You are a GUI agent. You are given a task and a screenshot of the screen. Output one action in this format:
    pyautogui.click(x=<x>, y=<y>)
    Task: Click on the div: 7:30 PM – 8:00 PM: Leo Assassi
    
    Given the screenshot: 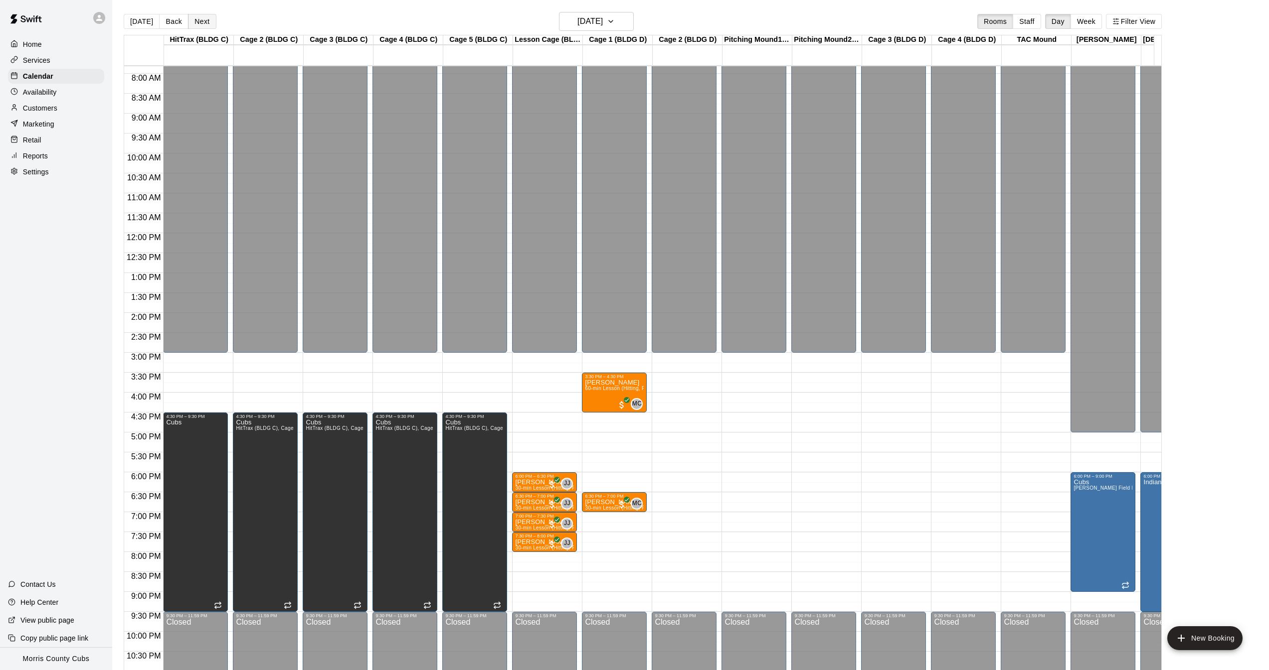 What is the action you would take?
    pyautogui.click(x=544, y=542)
    